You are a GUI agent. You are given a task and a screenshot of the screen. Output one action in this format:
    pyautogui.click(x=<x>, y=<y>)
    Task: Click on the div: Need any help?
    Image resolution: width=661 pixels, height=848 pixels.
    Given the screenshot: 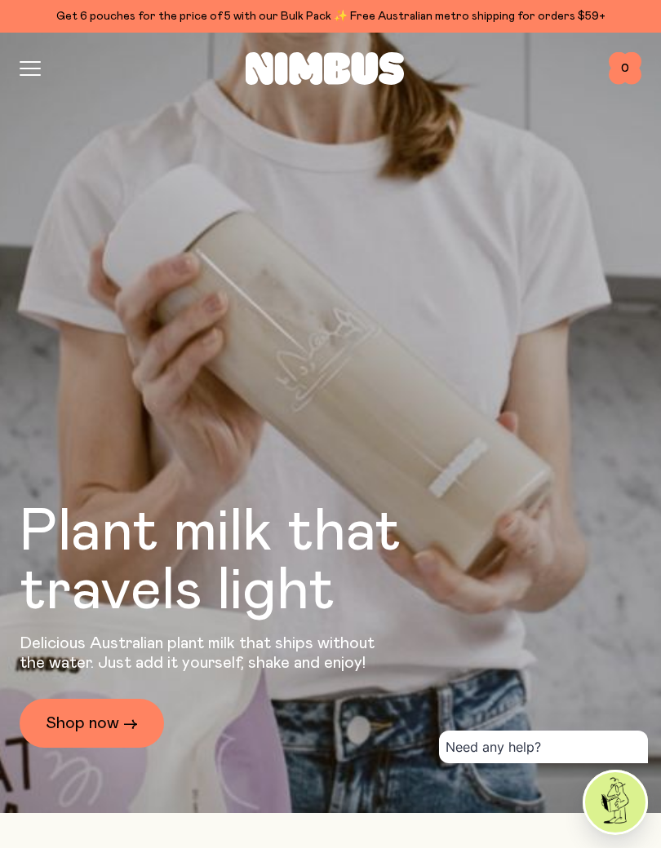 What is the action you would take?
    pyautogui.click(x=543, y=747)
    